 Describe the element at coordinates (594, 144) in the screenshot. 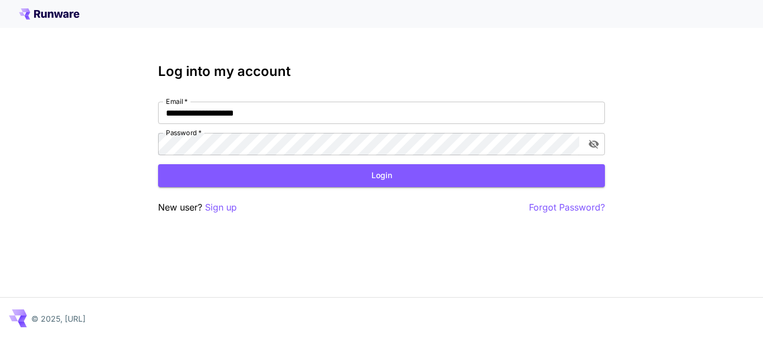

I see `button: toggle password visibility` at that location.